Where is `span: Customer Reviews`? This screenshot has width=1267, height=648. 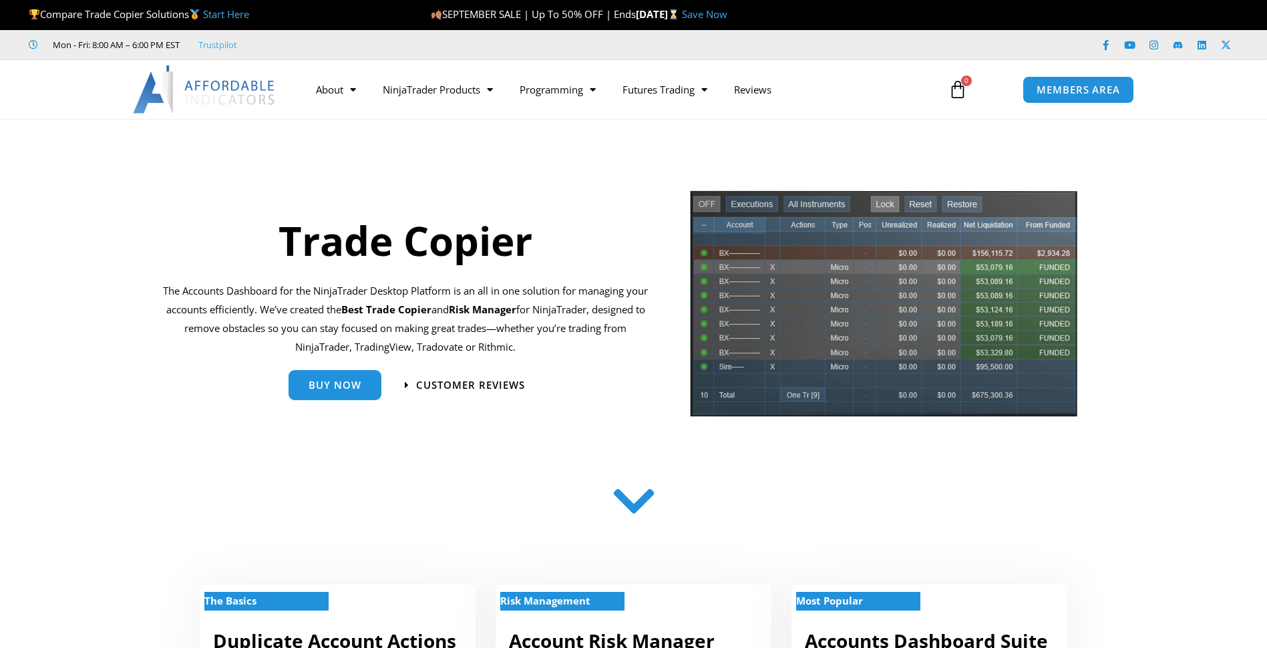 span: Customer Reviews is located at coordinates (470, 385).